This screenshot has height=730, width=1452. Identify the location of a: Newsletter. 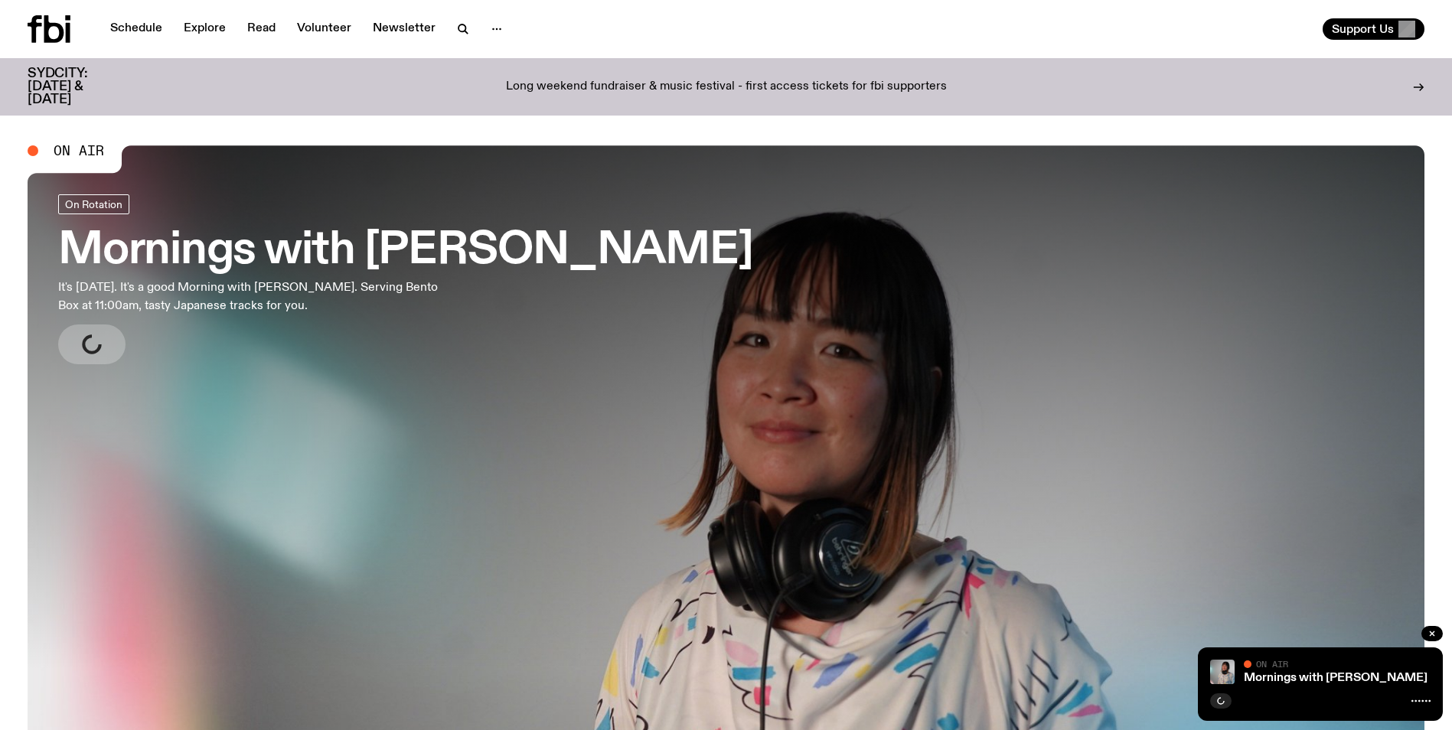
(404, 29).